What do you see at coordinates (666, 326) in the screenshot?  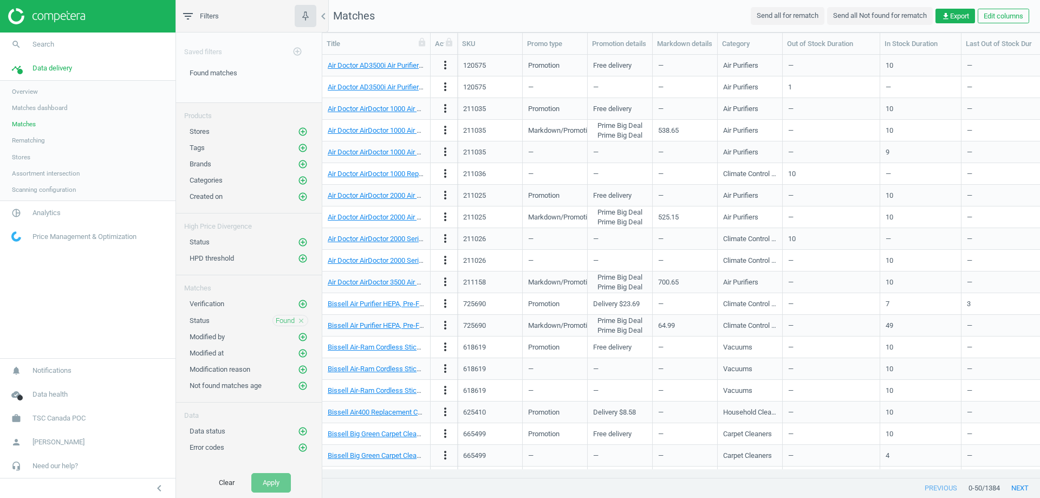 I see `div: 64.99` at bounding box center [666, 326].